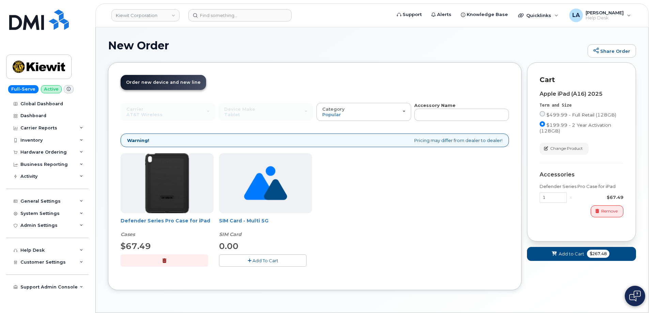 The height and width of the screenshot is (313, 652). Describe the element at coordinates (265, 228) in the screenshot. I see `div: SIM Card - Multi 5G` at that location.